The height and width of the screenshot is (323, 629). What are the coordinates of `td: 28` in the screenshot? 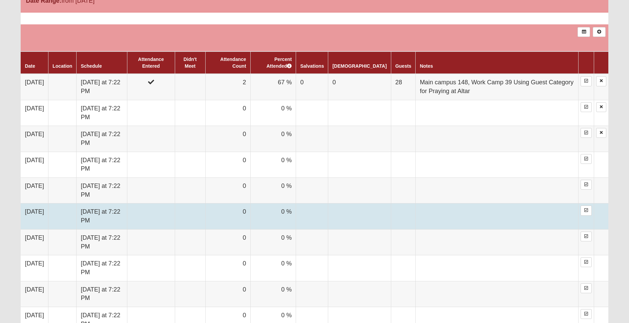 It's located at (403, 87).